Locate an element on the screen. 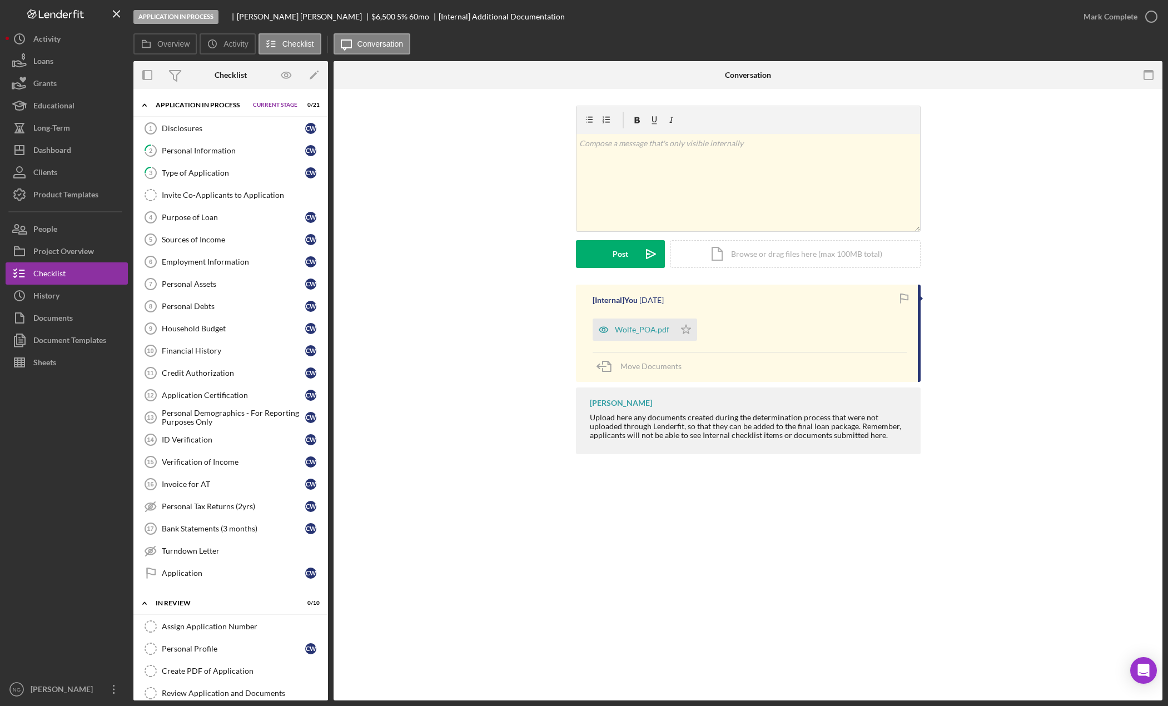 The image size is (1168, 706). button: Mark Complete is located at coordinates (1117, 17).